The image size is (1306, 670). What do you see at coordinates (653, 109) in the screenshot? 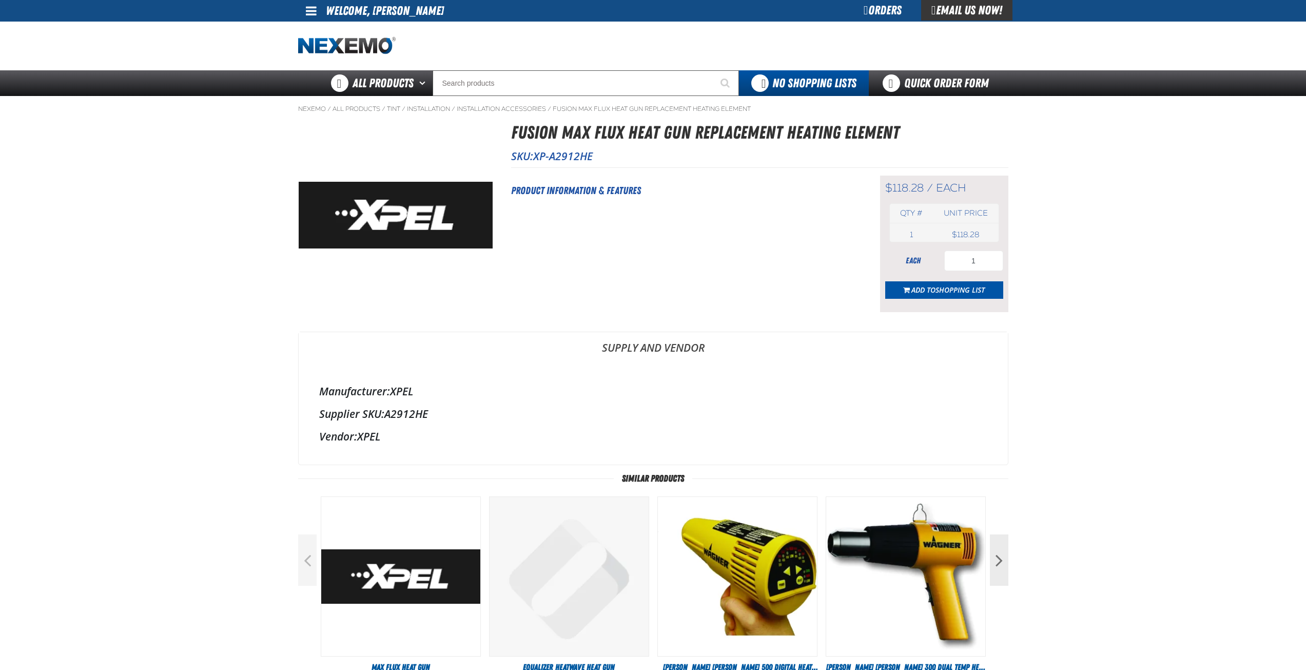
I see `nav: Breadcrumbs` at bounding box center [653, 109].